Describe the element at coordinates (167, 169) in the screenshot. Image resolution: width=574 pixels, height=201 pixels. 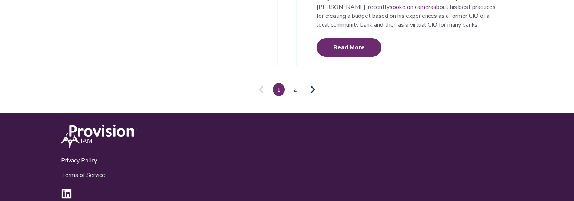
I see `div: Navigation Menu` at that location.